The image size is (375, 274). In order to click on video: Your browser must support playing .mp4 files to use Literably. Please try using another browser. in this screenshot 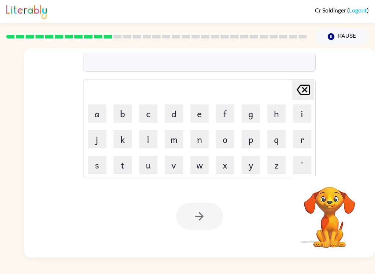, I will do `click(330, 212)`.